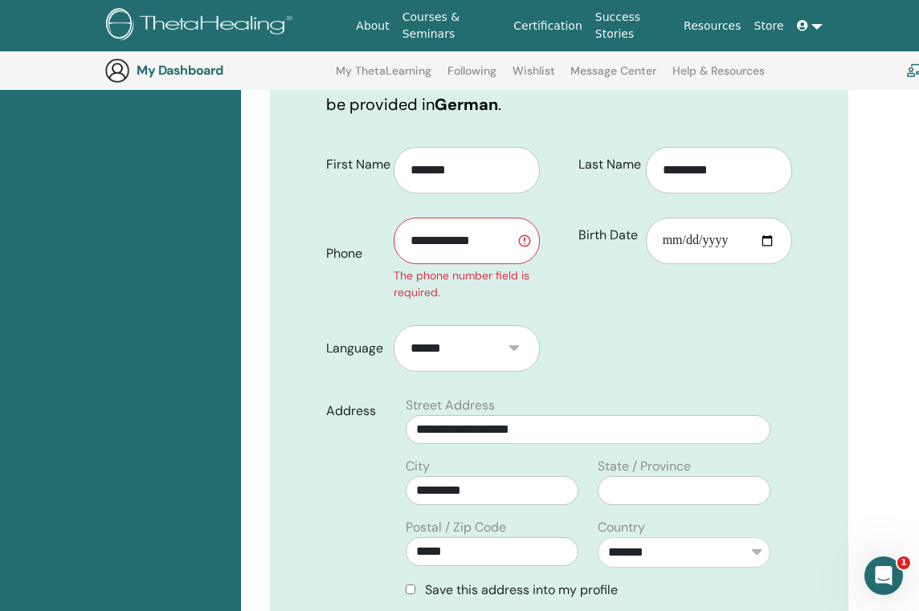  Describe the element at coordinates (633, 26) in the screenshot. I see `a: Success Stories` at that location.